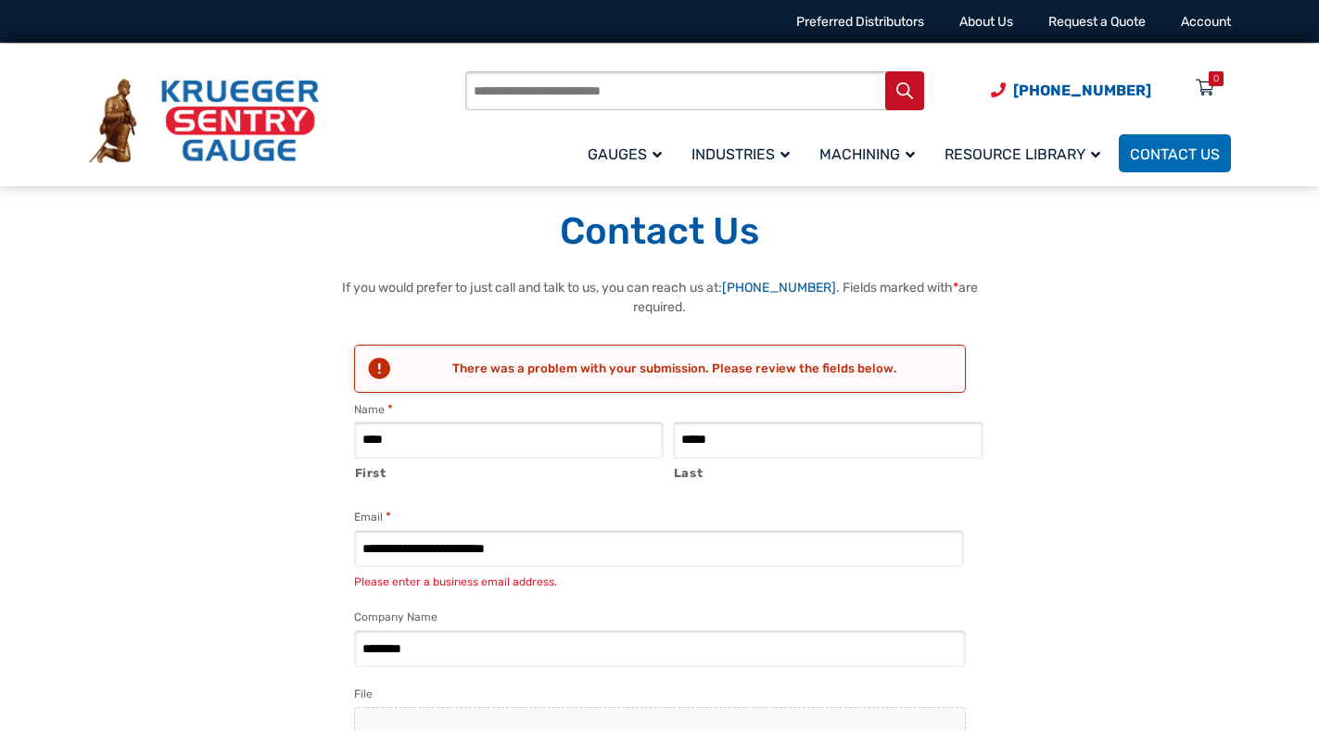 This screenshot has height=731, width=1319. Describe the element at coordinates (659, 582) in the screenshot. I see `div: Please enter a business email address.` at that location.